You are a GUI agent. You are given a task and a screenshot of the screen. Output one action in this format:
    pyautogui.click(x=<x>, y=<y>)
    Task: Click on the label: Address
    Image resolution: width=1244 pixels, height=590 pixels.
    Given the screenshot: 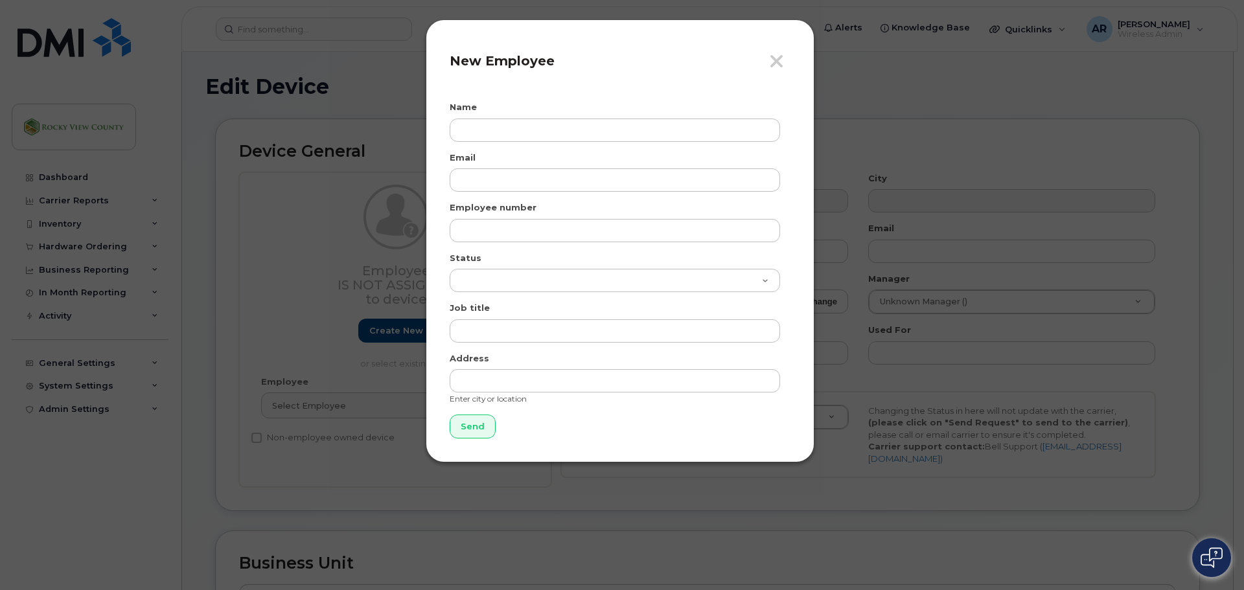 What is the action you would take?
    pyautogui.click(x=469, y=358)
    